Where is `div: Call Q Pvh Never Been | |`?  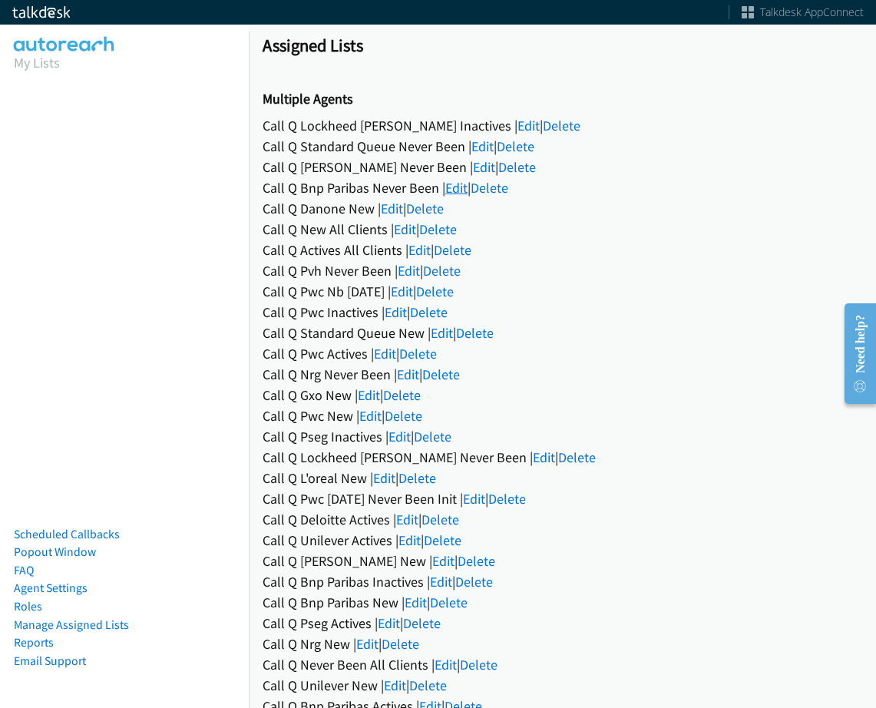 div: Call Q Pvh Never Been | | is located at coordinates (562, 270).